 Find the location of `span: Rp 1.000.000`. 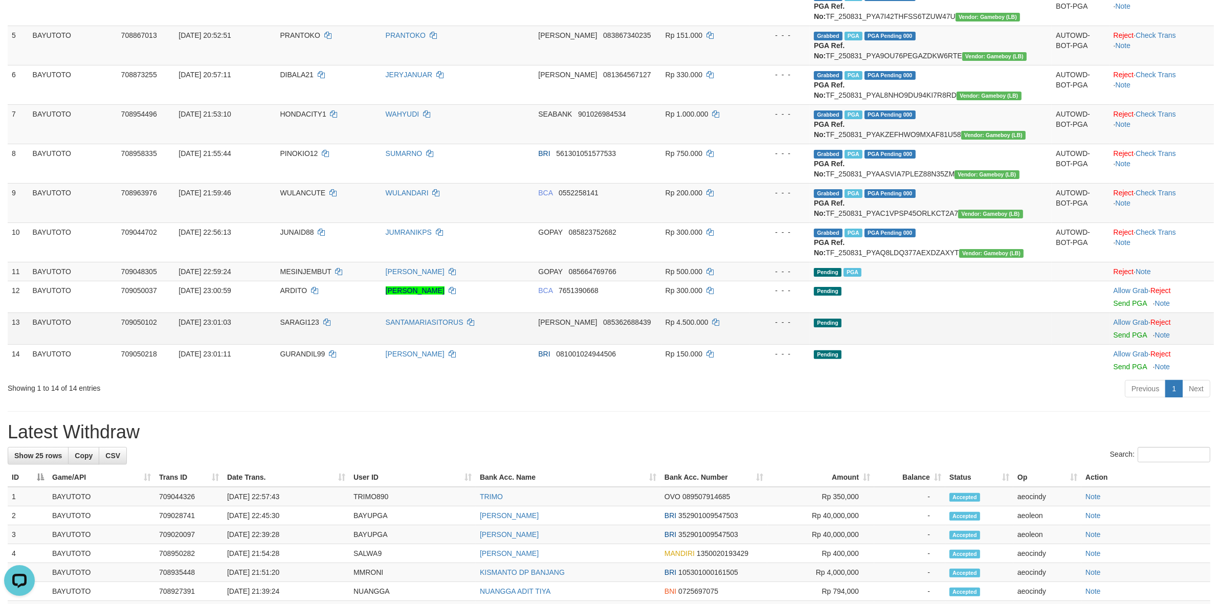

span: Rp 1.000.000 is located at coordinates (687, 114).